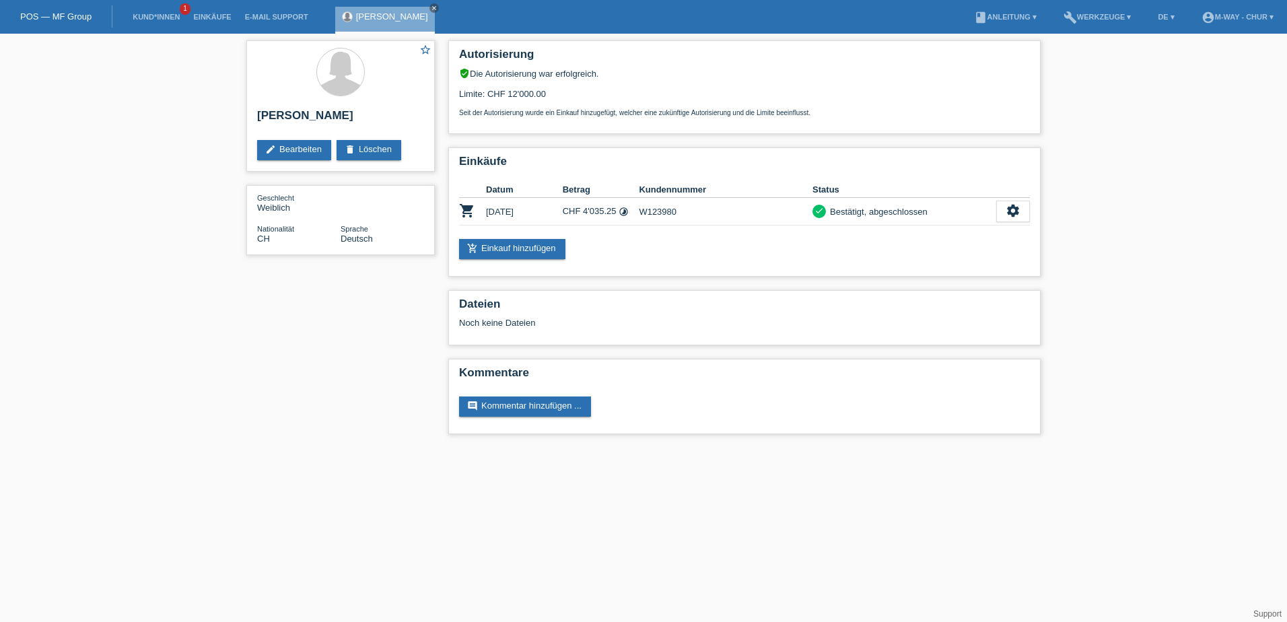  I want to click on span: Deutsch, so click(357, 238).